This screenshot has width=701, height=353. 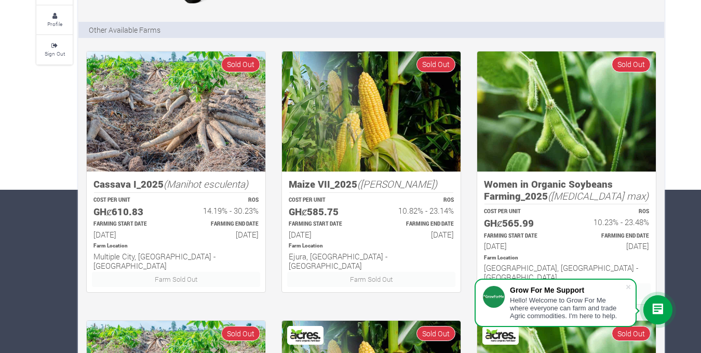 I want to click on h5: Cassava I_2025, so click(x=176, y=184).